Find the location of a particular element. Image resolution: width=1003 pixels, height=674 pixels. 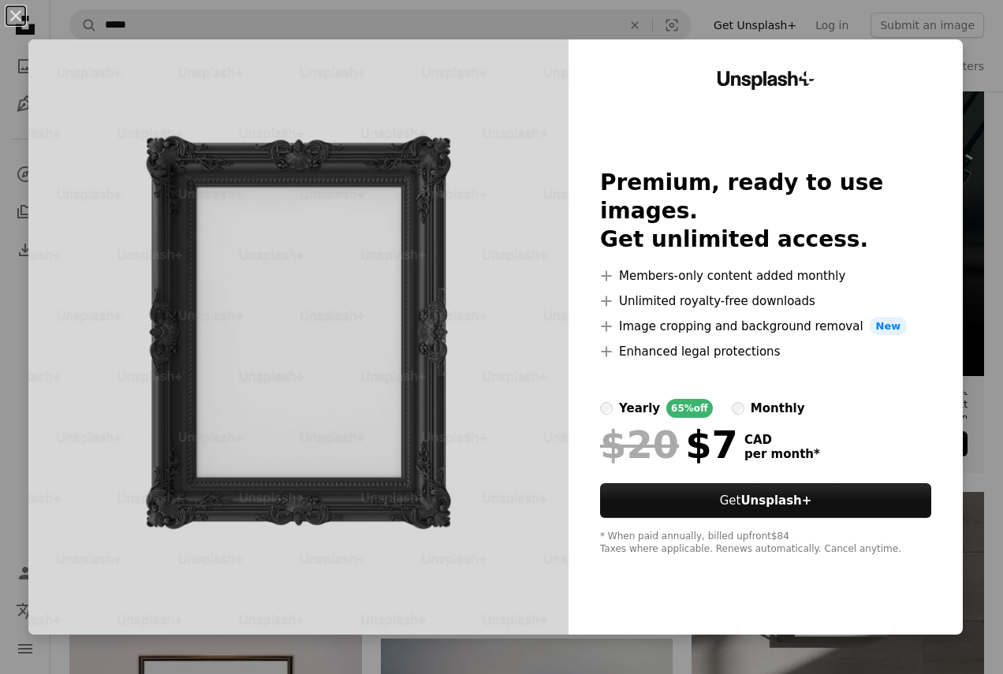

button: GetUnsplash+ is located at coordinates (766, 501).